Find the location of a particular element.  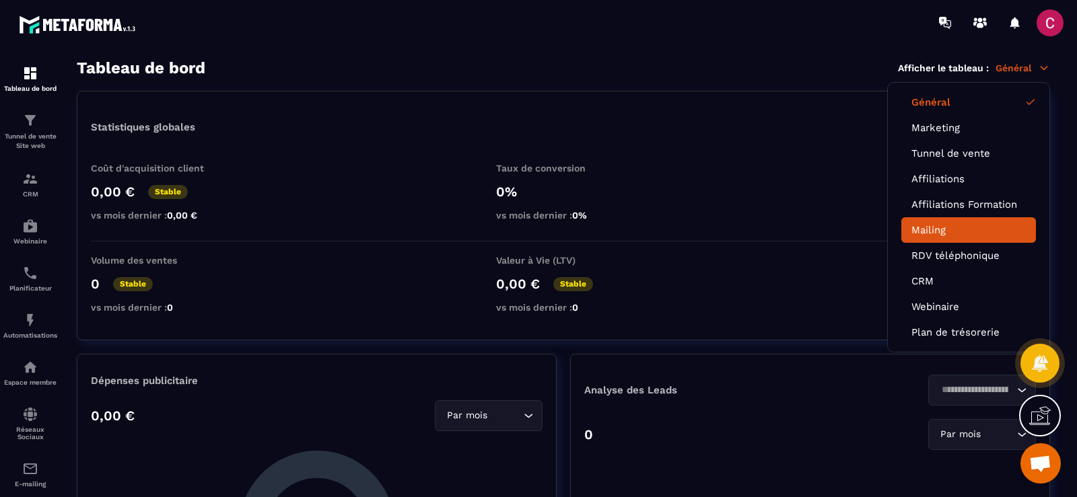

span: 0% is located at coordinates (579, 215).